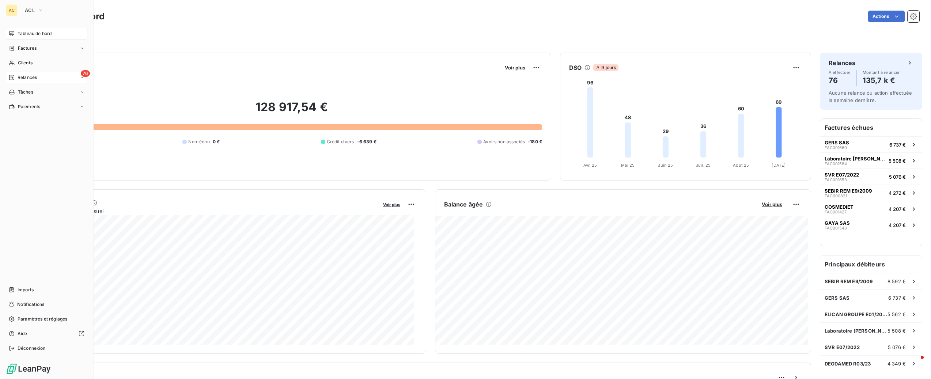 The image size is (931, 379). What do you see at coordinates (30, 10) in the screenshot?
I see `span: ACL` at bounding box center [30, 10].